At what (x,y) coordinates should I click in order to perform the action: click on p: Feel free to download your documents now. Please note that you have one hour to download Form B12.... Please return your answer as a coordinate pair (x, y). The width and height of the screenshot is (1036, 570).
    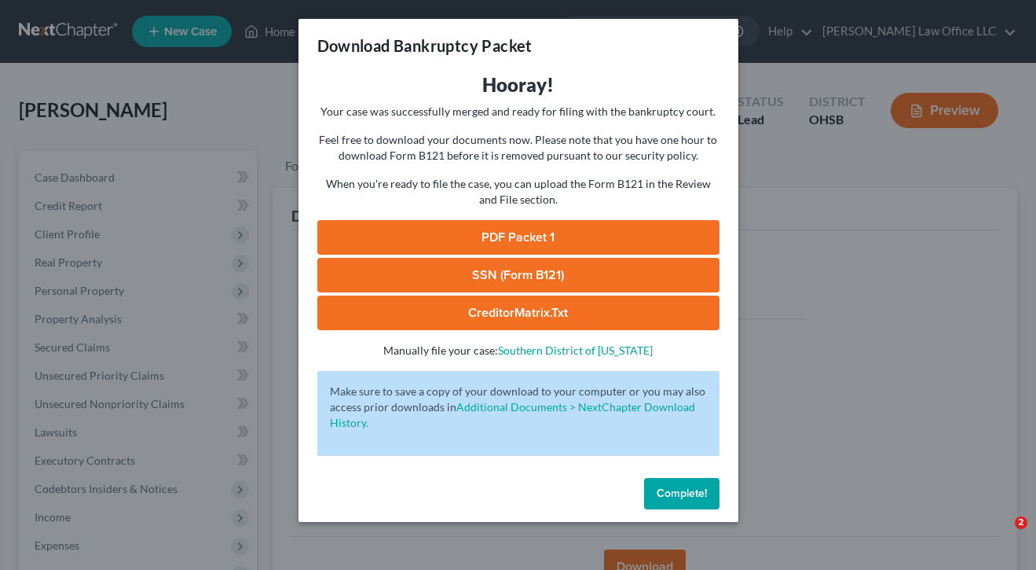
    Looking at the image, I should click on (518, 148).